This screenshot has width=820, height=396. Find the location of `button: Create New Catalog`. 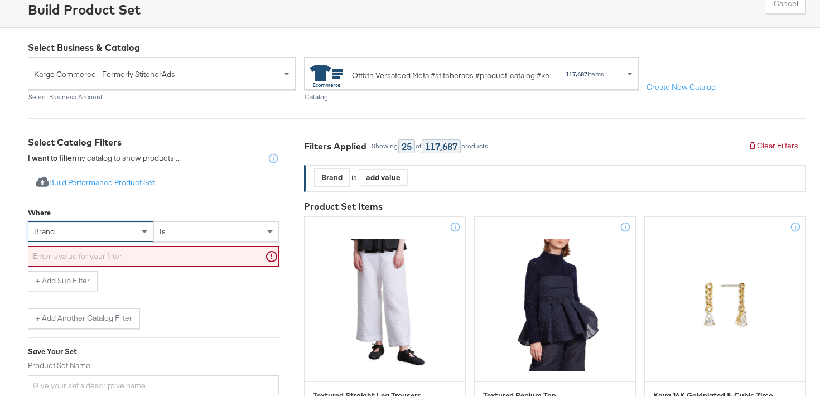

button: Create New Catalog is located at coordinates (681, 88).